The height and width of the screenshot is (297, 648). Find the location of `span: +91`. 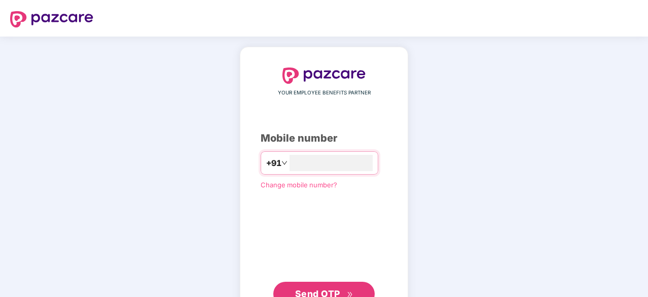

span: +91 is located at coordinates (274, 163).